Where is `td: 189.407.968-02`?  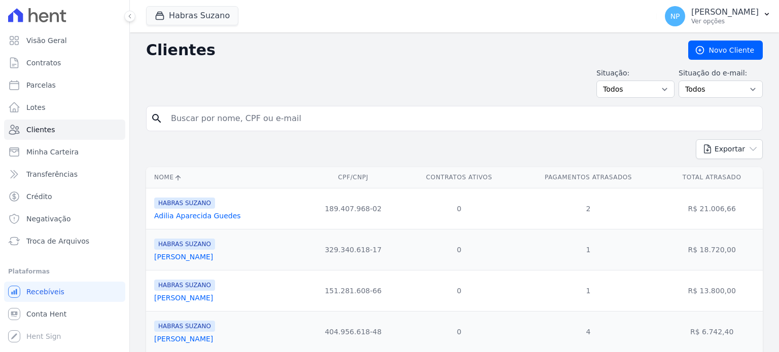 td: 189.407.968-02 is located at coordinates (353, 208).